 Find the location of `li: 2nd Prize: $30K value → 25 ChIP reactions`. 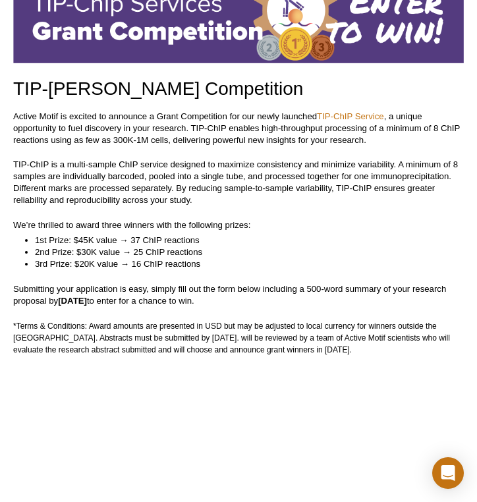

li: 2nd Prize: $30K value → 25 ChIP reactions is located at coordinates (243, 252).